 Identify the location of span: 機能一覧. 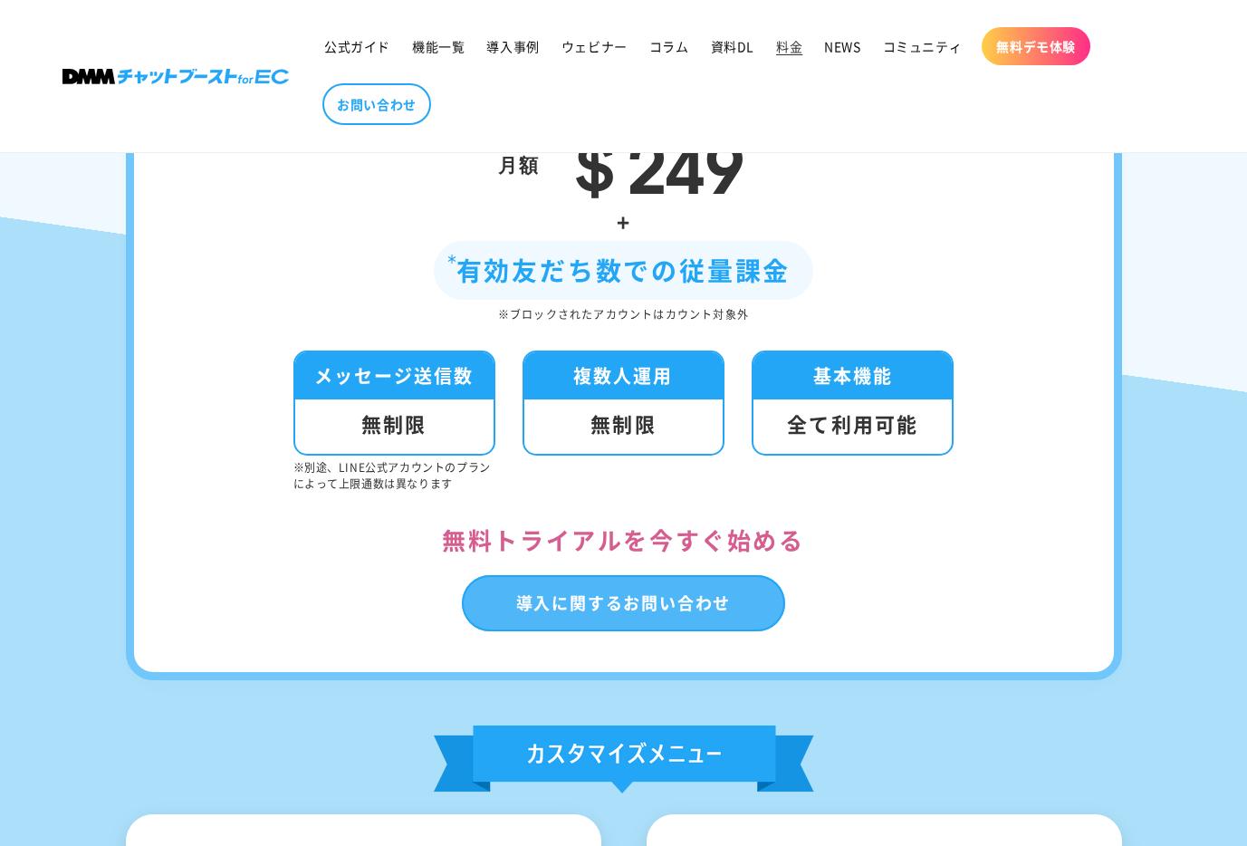
(438, 46).